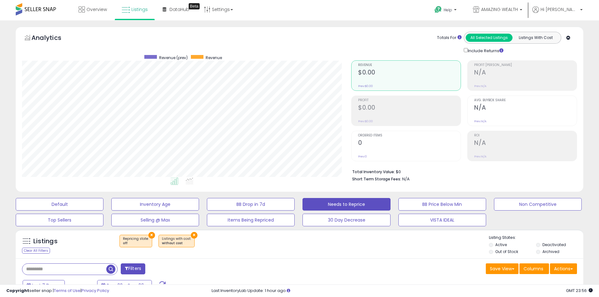 The image size is (599, 297). What do you see at coordinates (579, 291) in the screenshot?
I see `span: 2025-09-17 23:56 GMT` at bounding box center [579, 291].